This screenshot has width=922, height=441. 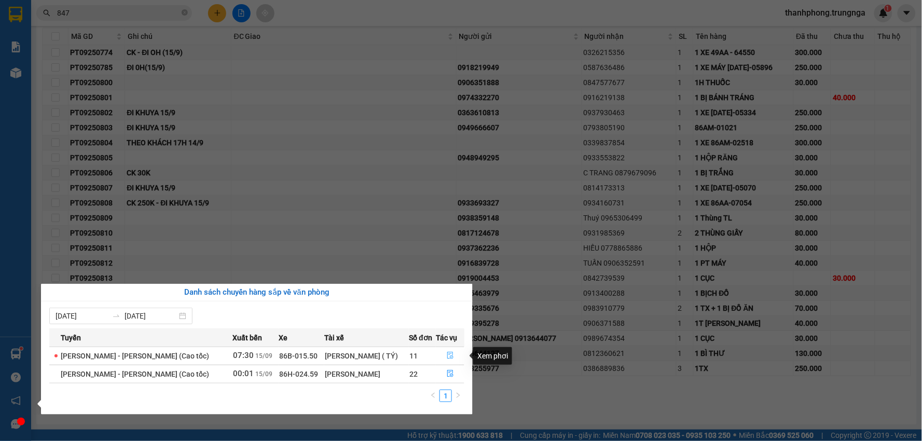 What do you see at coordinates (298, 374) in the screenshot?
I see `span: 86H-024.59` at bounding box center [298, 374].